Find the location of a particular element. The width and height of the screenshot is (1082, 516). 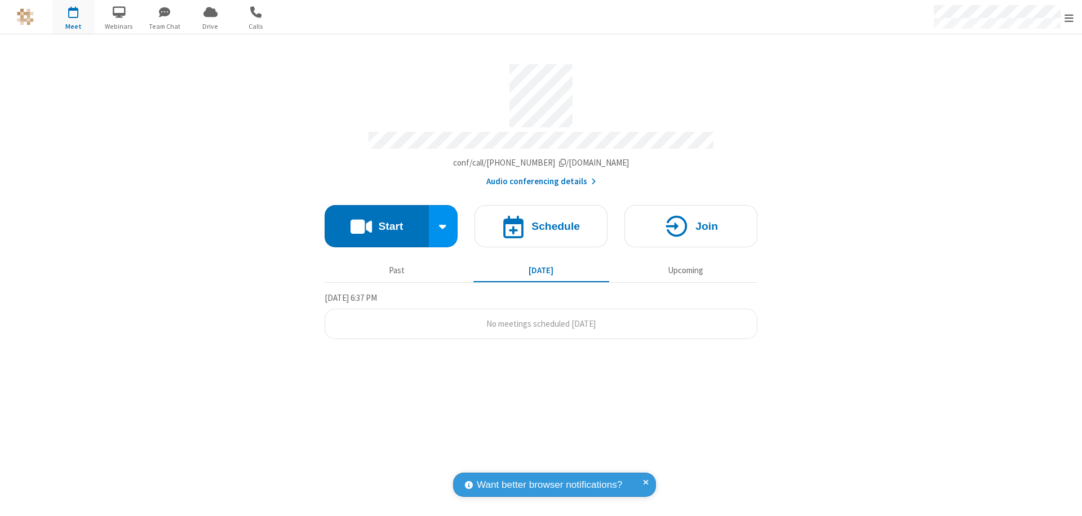

span: Want better browser notifications? is located at coordinates (549, 485).